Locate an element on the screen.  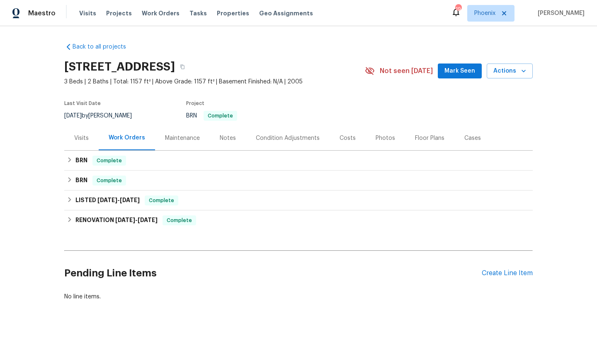
span: Visits is located at coordinates (88, 13).